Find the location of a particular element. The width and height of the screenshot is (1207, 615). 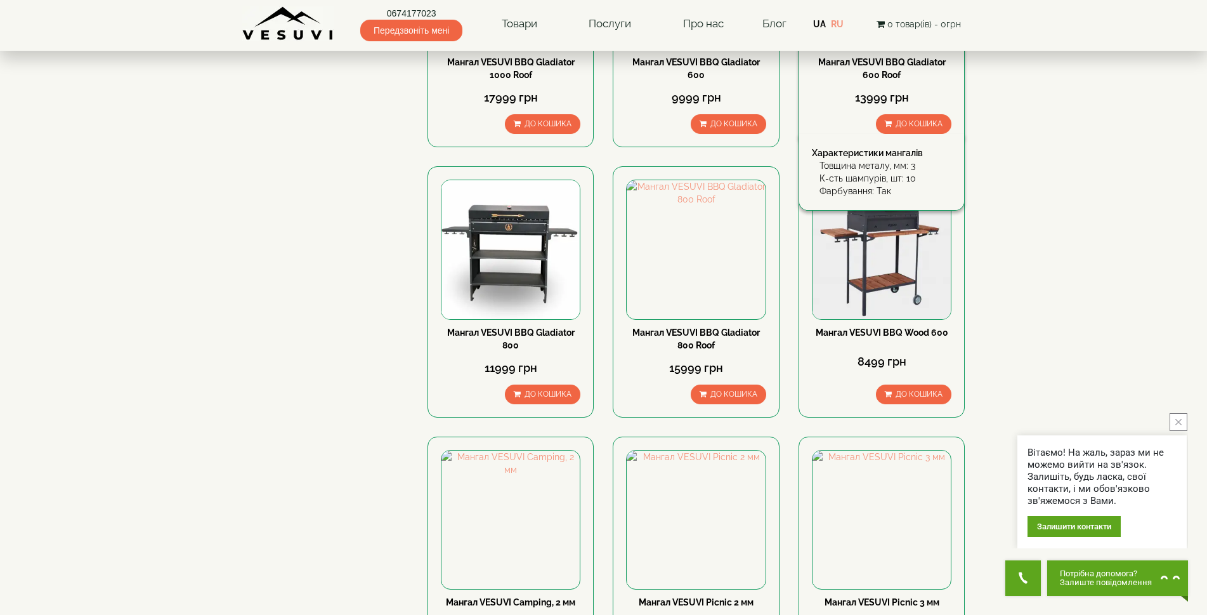

img: Мангал VESUVI BBQ Gladiator 800 Roof is located at coordinates (696, 249).